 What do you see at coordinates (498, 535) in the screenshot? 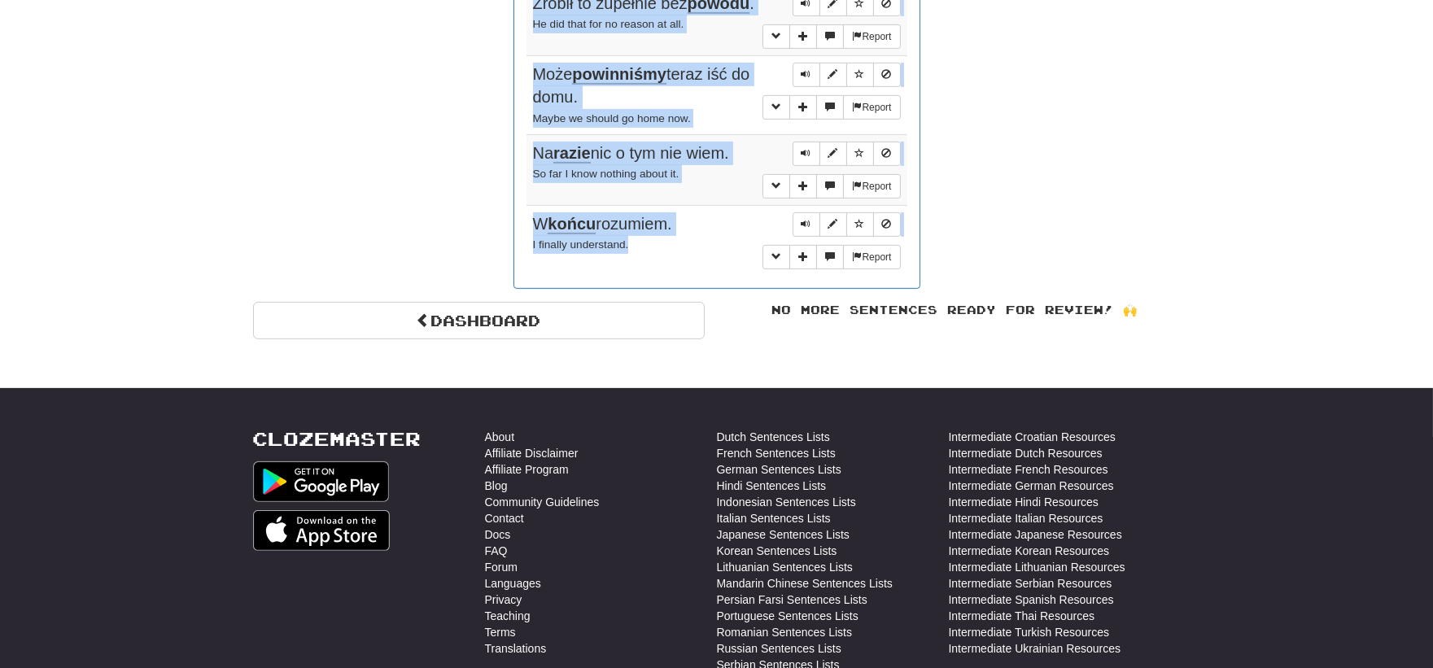
I see `a: Docs` at bounding box center [498, 535].